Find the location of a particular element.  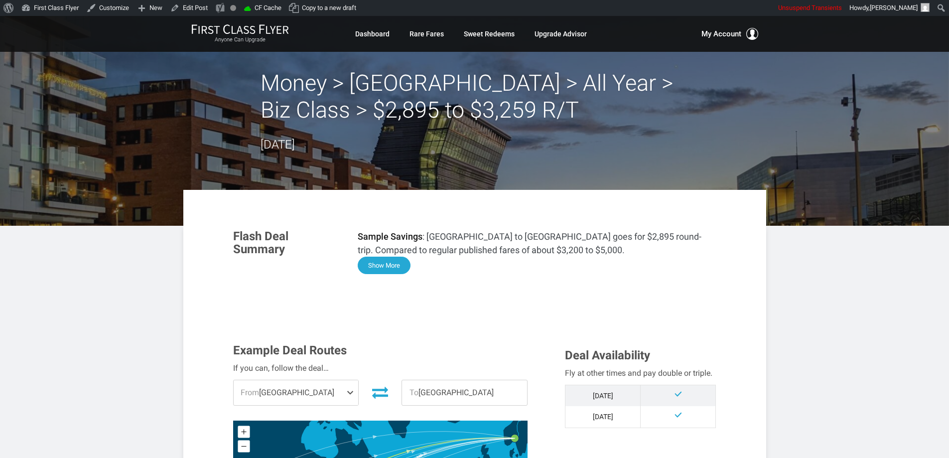

strong: Sample Savings is located at coordinates (390, 236).